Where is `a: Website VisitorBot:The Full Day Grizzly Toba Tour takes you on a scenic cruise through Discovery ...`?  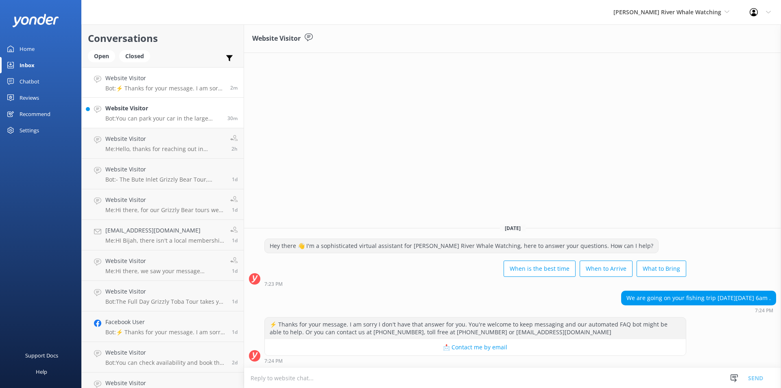
a: Website VisitorBot:The Full Day Grizzly Toba Tour takes you on a scenic cruise through Discovery ... is located at coordinates (163, 296).